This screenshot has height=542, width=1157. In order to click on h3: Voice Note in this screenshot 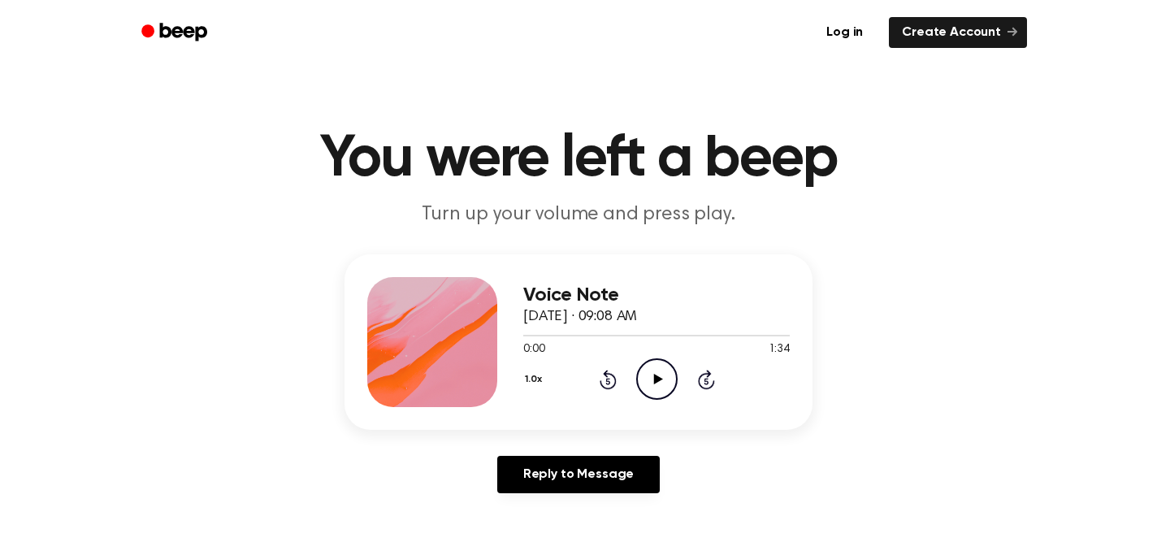, I will do `click(657, 295)`.